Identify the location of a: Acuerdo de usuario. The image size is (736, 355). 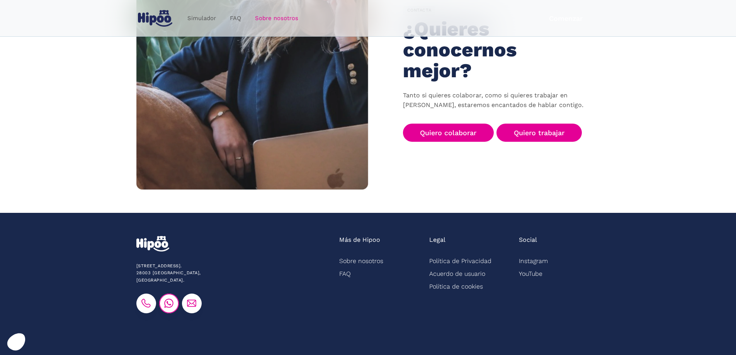
(457, 273).